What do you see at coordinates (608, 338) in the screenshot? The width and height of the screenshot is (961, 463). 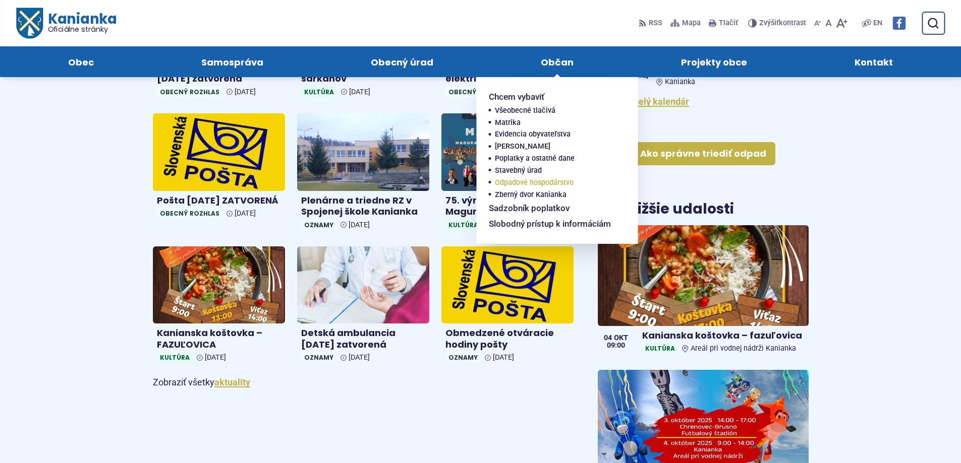 I see `span: 04` at bounding box center [608, 338].